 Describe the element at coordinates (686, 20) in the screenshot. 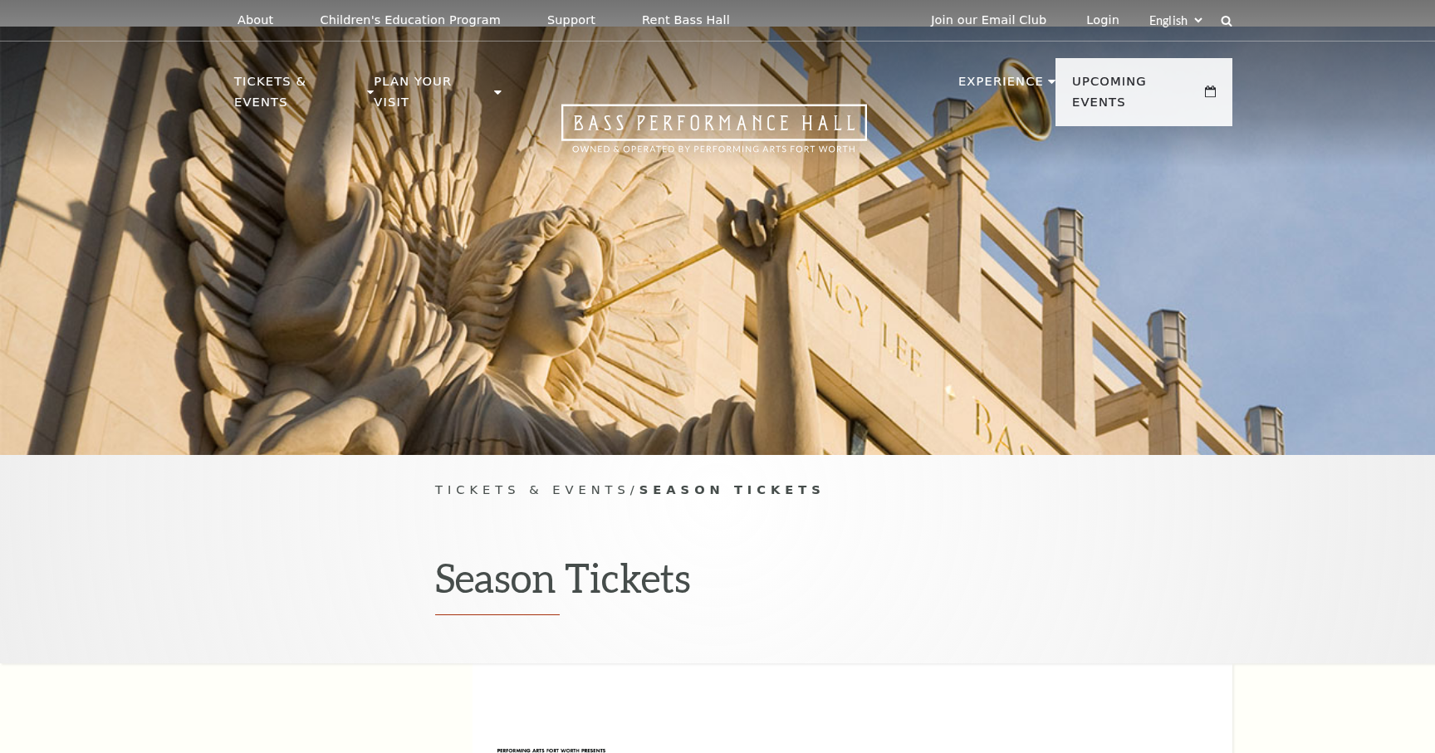

I see `p: Rent Bass Hall` at that location.